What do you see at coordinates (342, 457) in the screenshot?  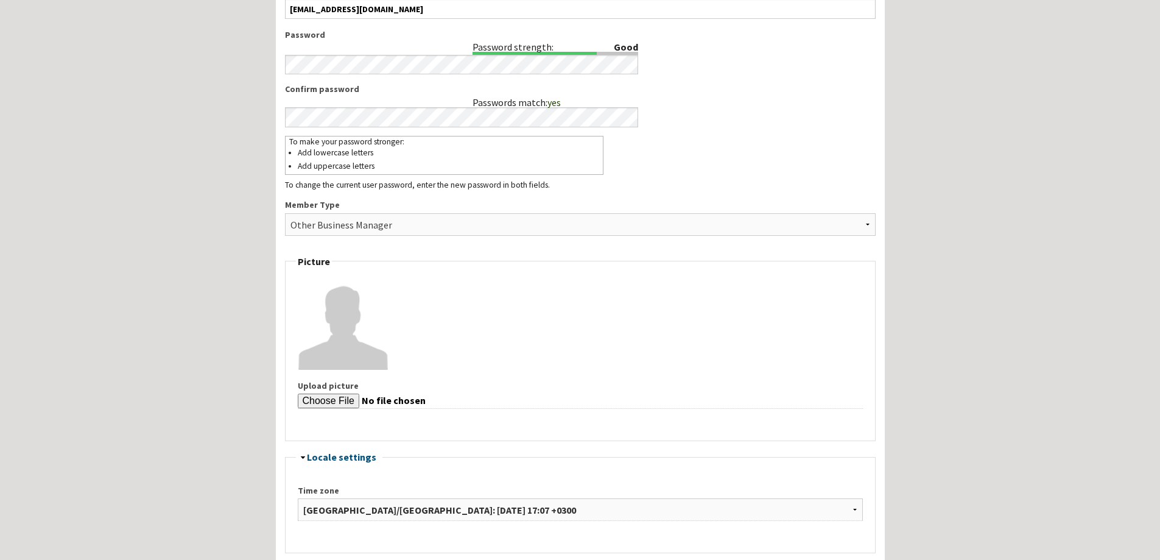 I see `a: Locale settings` at bounding box center [342, 457].